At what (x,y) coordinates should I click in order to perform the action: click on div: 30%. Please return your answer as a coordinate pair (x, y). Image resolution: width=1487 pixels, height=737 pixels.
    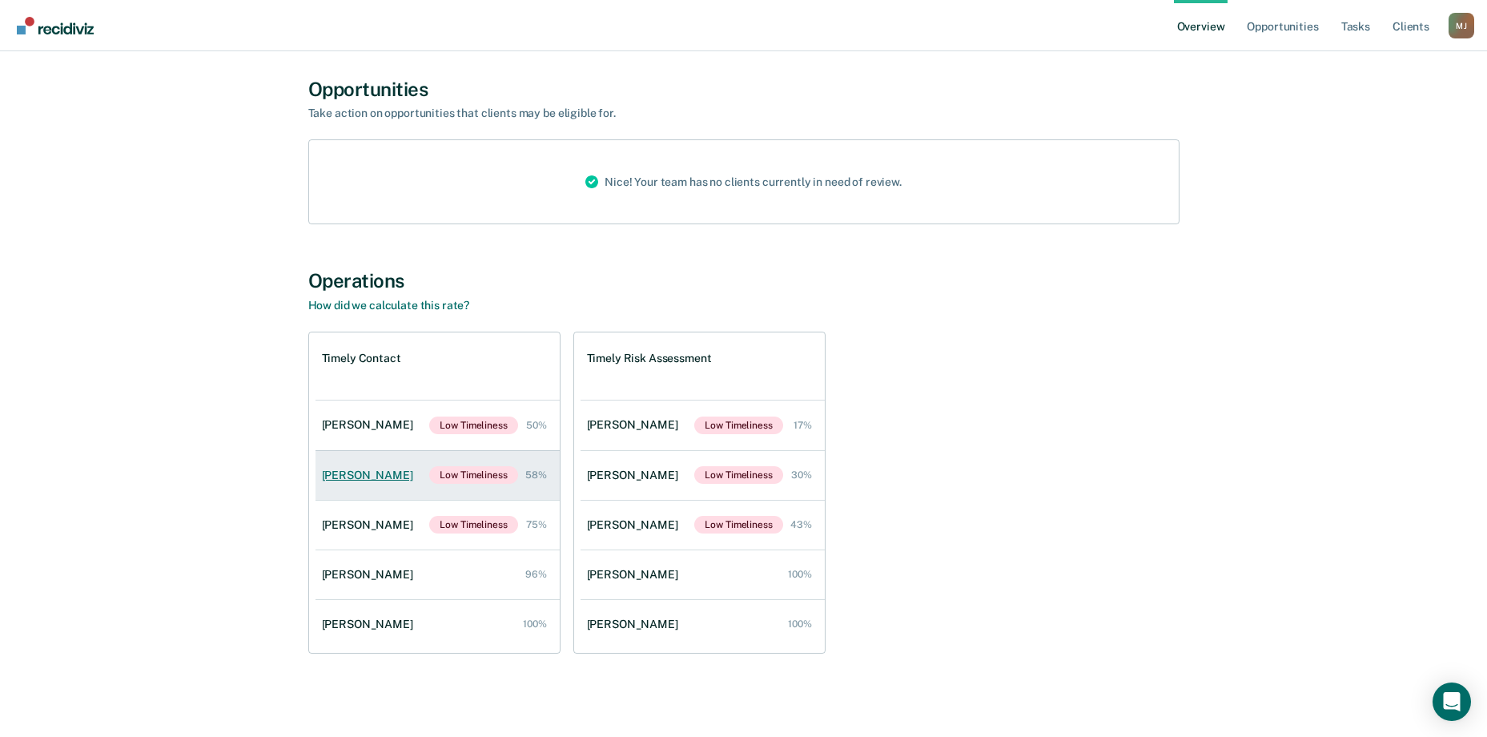
    Looking at the image, I should click on (802, 475).